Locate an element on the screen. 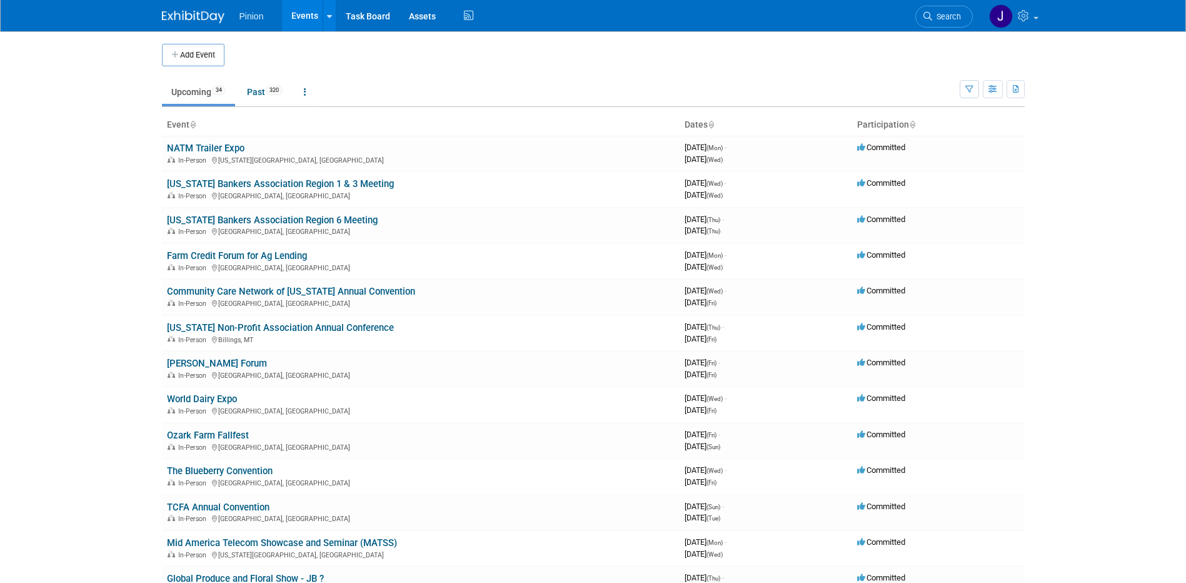 Image resolution: width=1186 pixels, height=583 pixels. a: Ozark Farm Fallfest is located at coordinates (208, 435).